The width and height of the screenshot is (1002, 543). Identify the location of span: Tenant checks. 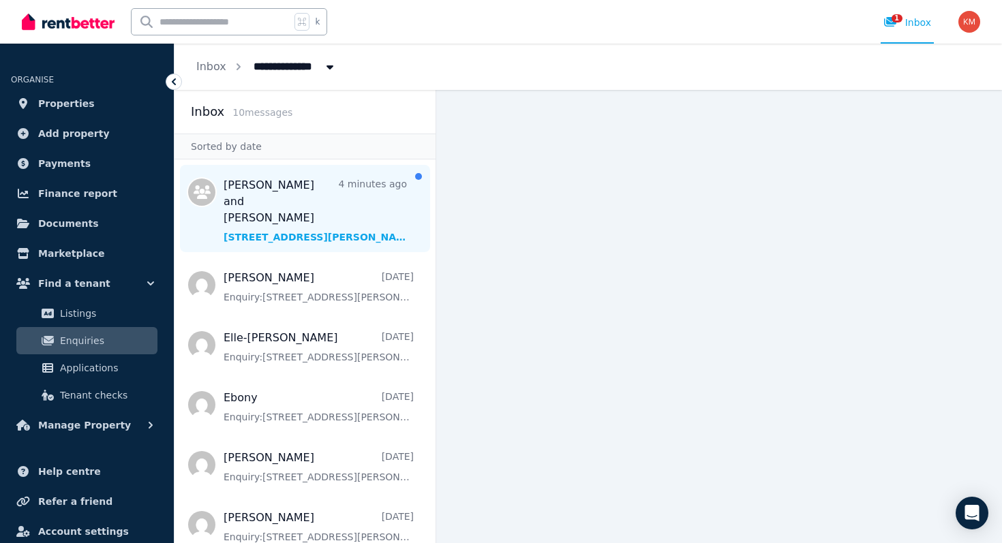
(106, 395).